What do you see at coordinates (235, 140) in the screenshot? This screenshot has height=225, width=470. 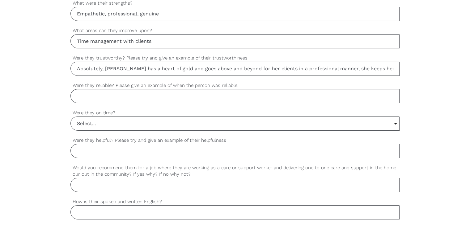 I see `label: Were they helpful? Please try and give an example of their helpfulness` at bounding box center [235, 140].